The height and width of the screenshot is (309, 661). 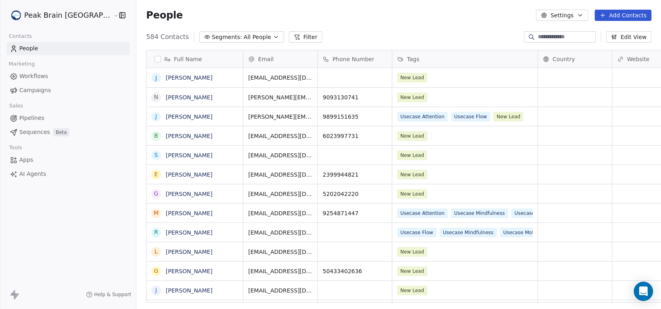 What do you see at coordinates (423, 117) in the screenshot?
I see `span: Usecase Attention` at bounding box center [423, 117].